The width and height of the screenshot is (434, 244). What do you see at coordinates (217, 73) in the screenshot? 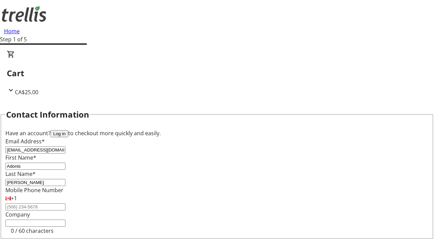
I see `h2: Cart` at bounding box center [217, 73].